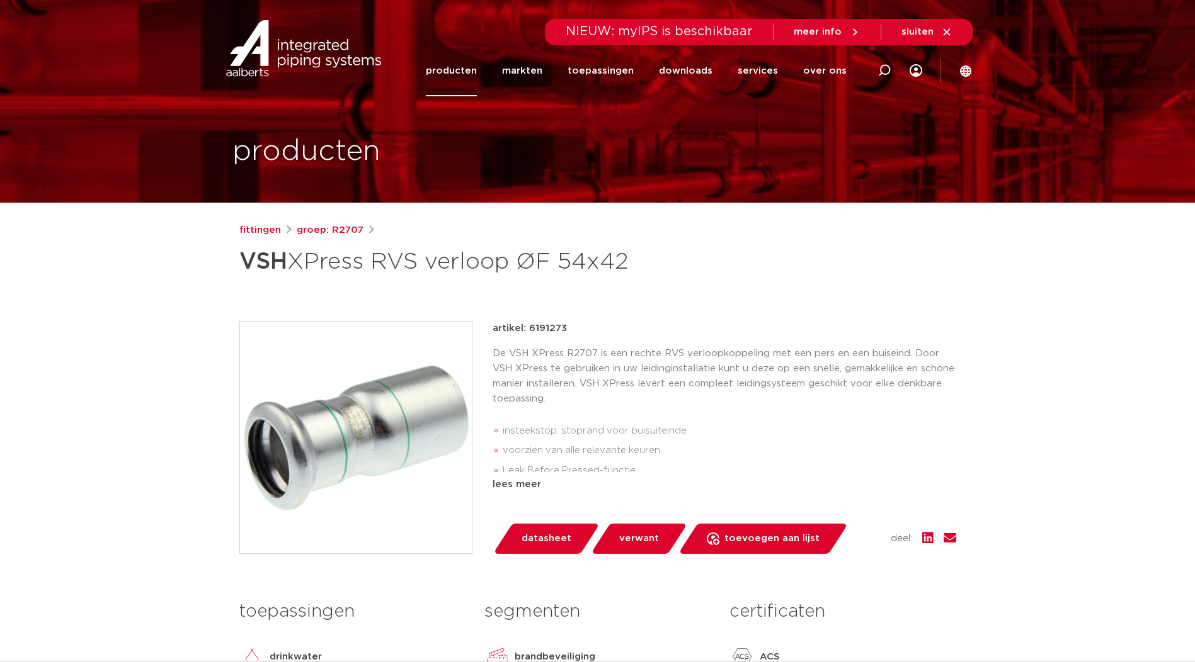 Image resolution: width=1195 pixels, height=662 pixels. What do you see at coordinates (263, 262) in the screenshot?
I see `strong: VSH` at bounding box center [263, 262].